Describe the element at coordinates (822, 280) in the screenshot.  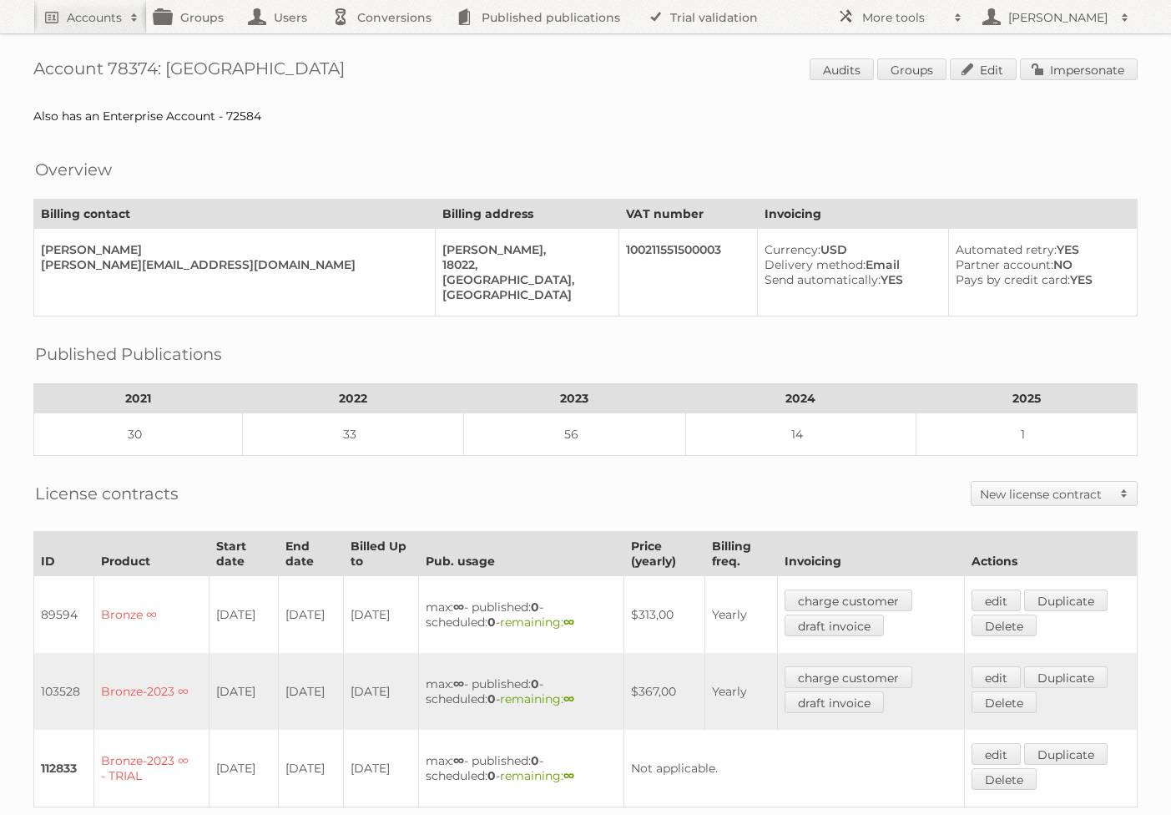
I see `span: Send automatically:` at that location.